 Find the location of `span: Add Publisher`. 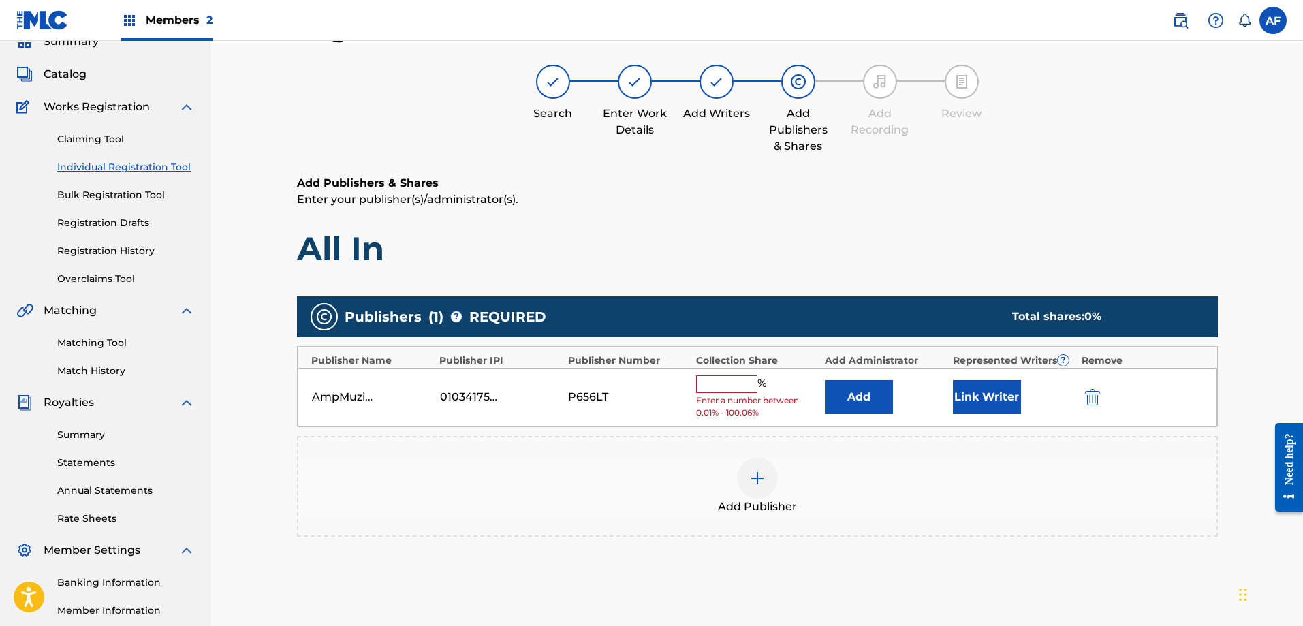

span: Add Publisher is located at coordinates (757, 507).